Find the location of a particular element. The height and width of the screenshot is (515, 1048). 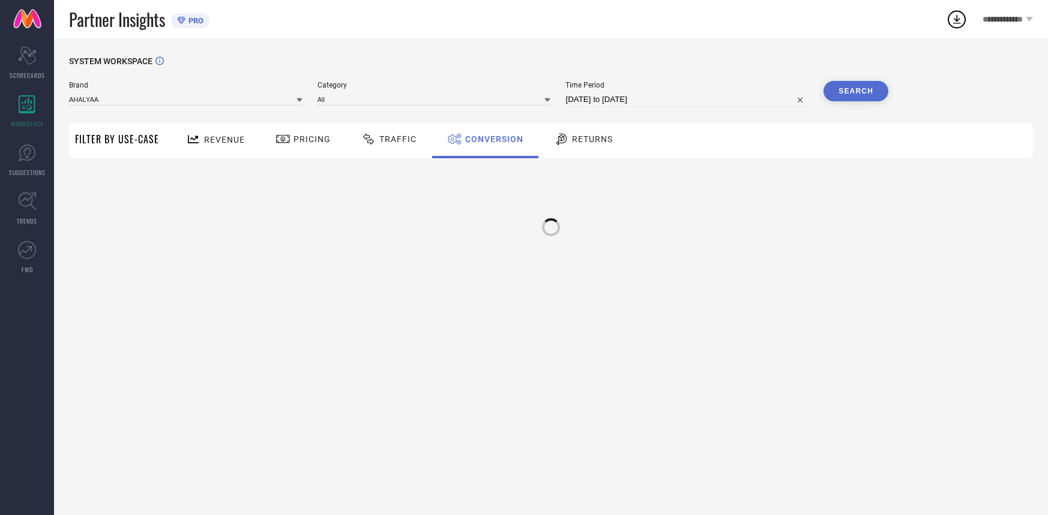

span: Revenue is located at coordinates (224, 140).